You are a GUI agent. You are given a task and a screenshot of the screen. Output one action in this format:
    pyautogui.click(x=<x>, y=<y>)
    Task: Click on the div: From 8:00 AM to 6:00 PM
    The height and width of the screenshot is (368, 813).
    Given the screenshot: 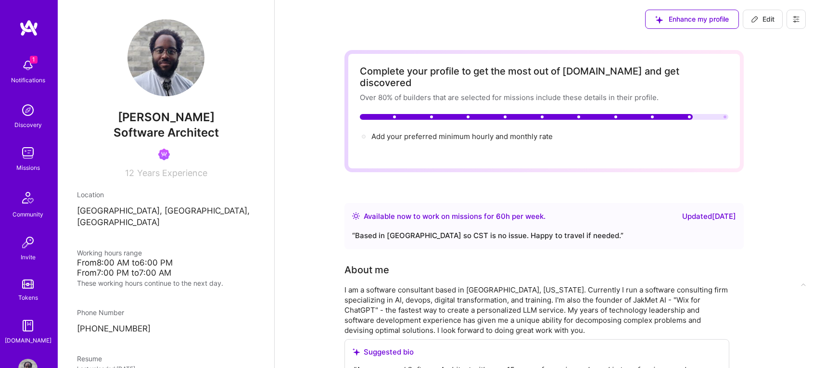 What is the action you would take?
    pyautogui.click(x=166, y=263)
    